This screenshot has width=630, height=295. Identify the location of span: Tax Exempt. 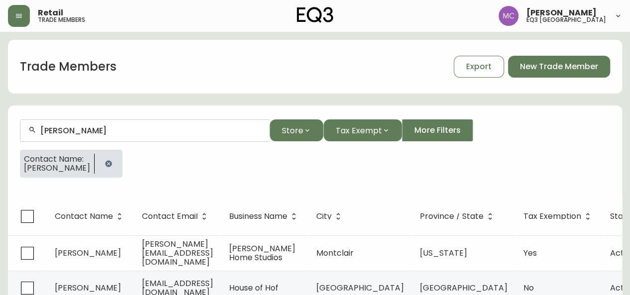
(359, 131).